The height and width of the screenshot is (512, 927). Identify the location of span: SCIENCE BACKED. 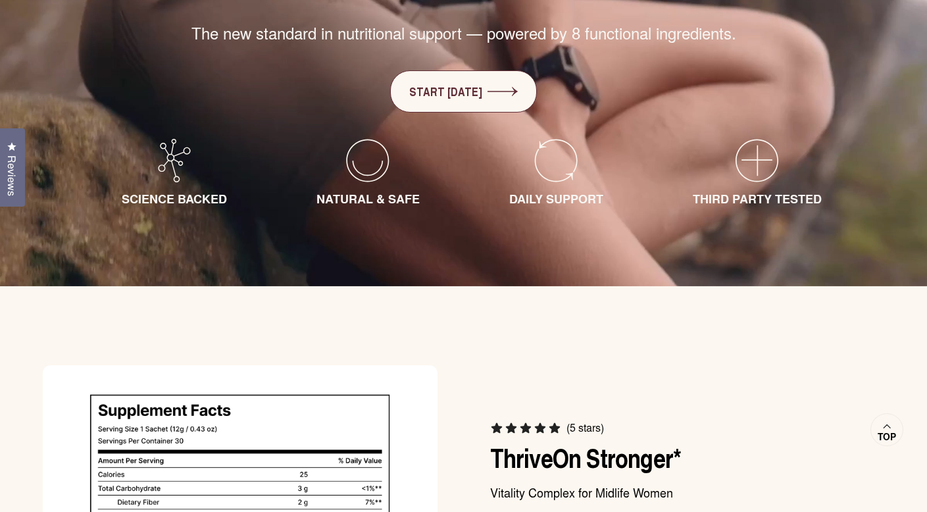
(174, 199).